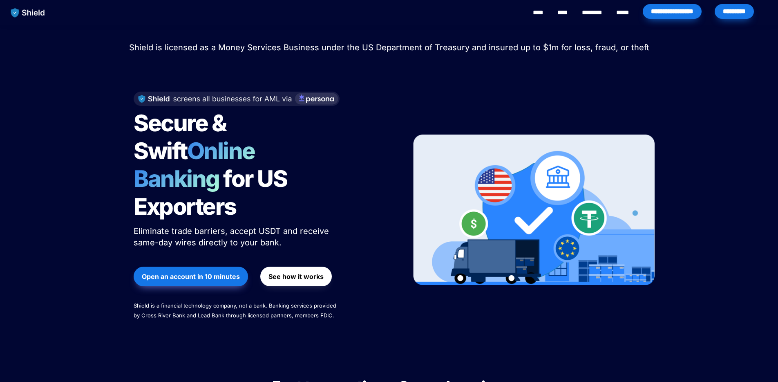  I want to click on span: Eliminate trade barriers, accept USDT and receive same-day wires directly to your bank., so click(233, 237).